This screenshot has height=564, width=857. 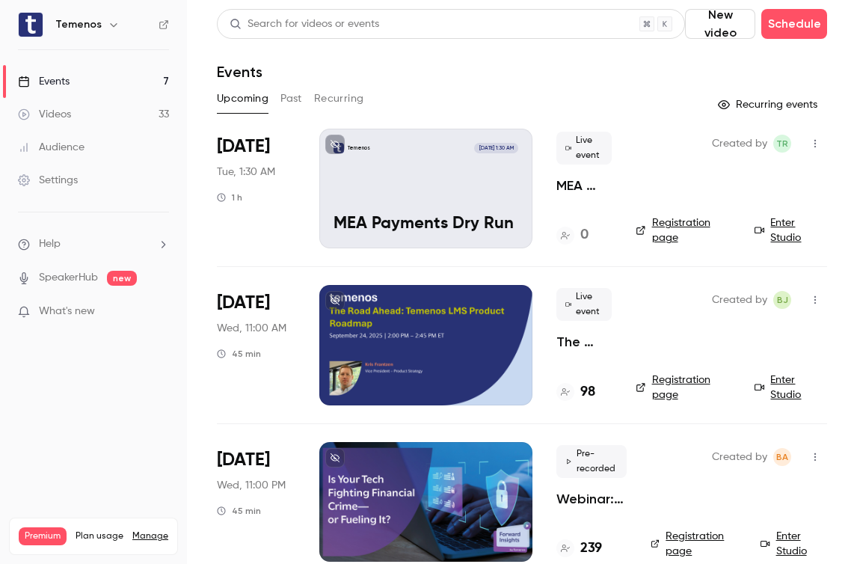 What do you see at coordinates (100, 536) in the screenshot?
I see `span: Plan usage` at bounding box center [100, 536].